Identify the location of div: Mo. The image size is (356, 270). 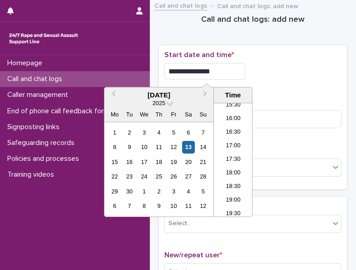
(114, 114).